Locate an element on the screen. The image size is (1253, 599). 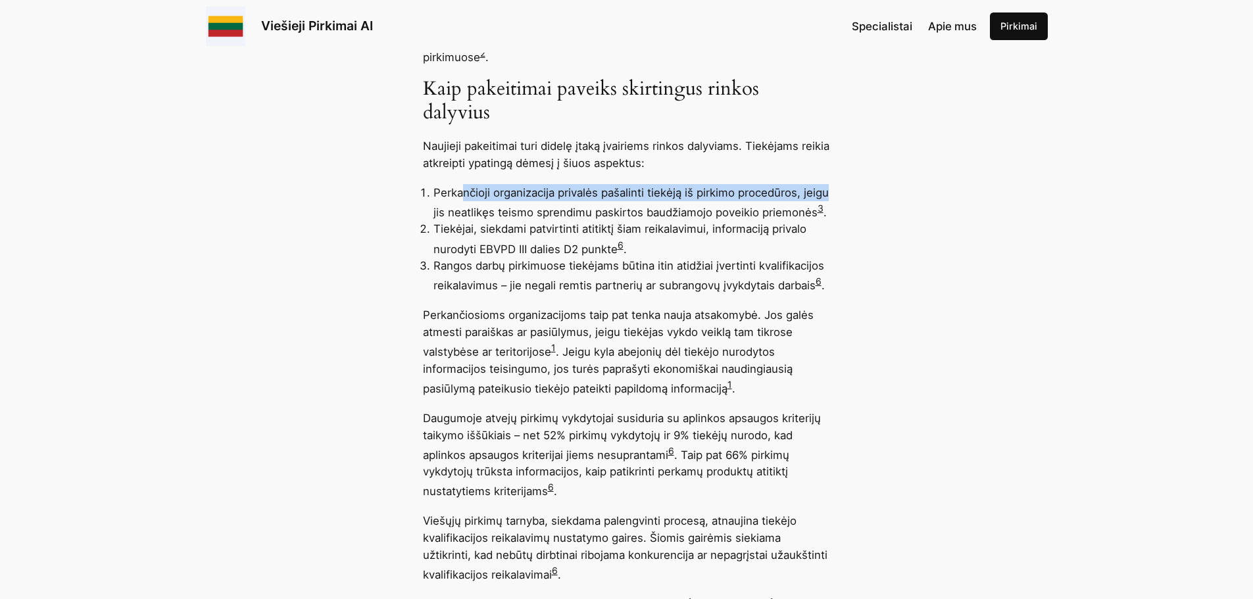
p: Perkančiosioms organizacijoms taip pat tenka nauja atsakomybė. Jos galės atmesti paraiškas ar pas... is located at coordinates (627, 351).